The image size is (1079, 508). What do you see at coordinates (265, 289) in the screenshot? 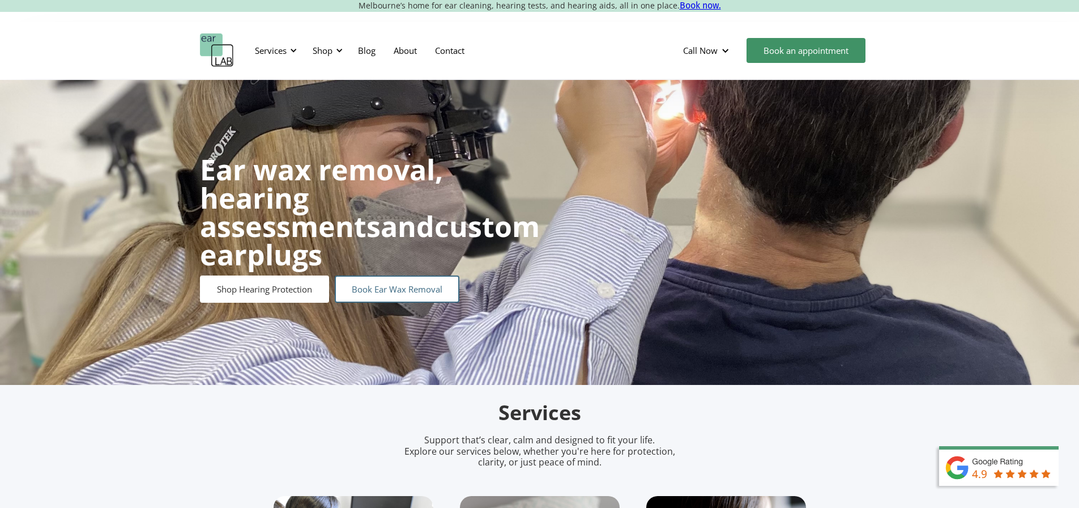
I see `a: Shop Hearing Protection` at bounding box center [265, 289].